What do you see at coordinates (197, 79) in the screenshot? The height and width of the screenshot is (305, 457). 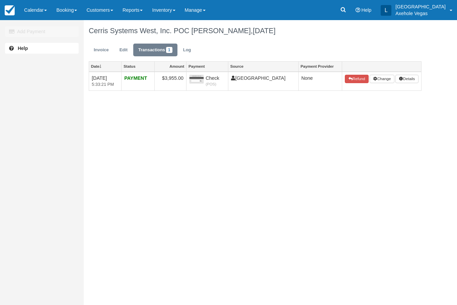 I see `img: credit.png` at bounding box center [197, 79].